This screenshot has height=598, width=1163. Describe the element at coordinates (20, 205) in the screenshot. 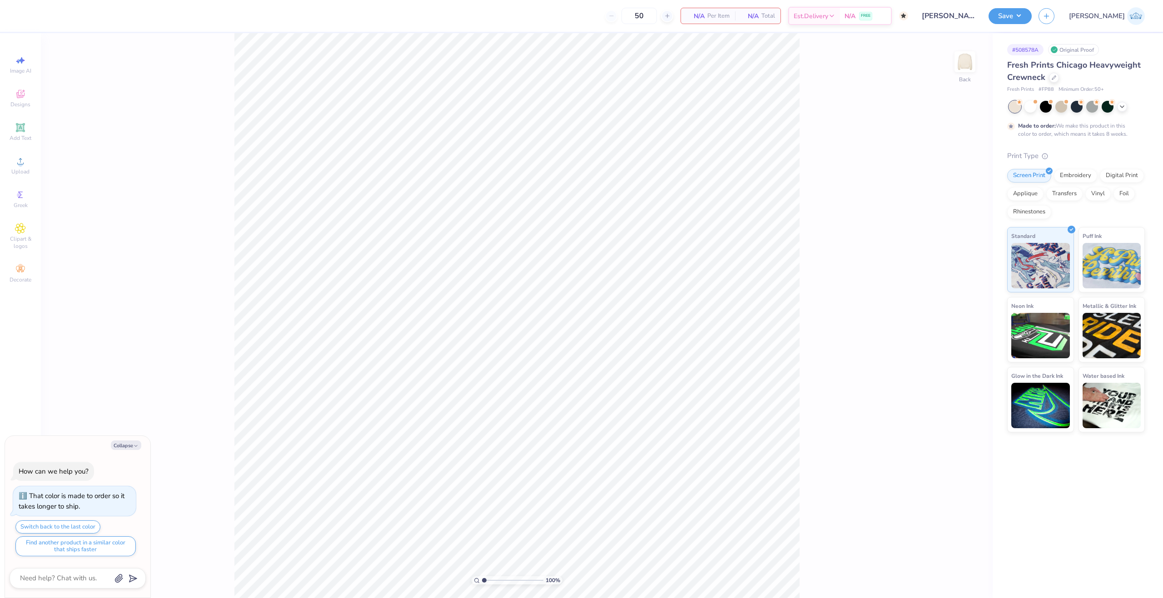

I see `span: Greek` at that location.